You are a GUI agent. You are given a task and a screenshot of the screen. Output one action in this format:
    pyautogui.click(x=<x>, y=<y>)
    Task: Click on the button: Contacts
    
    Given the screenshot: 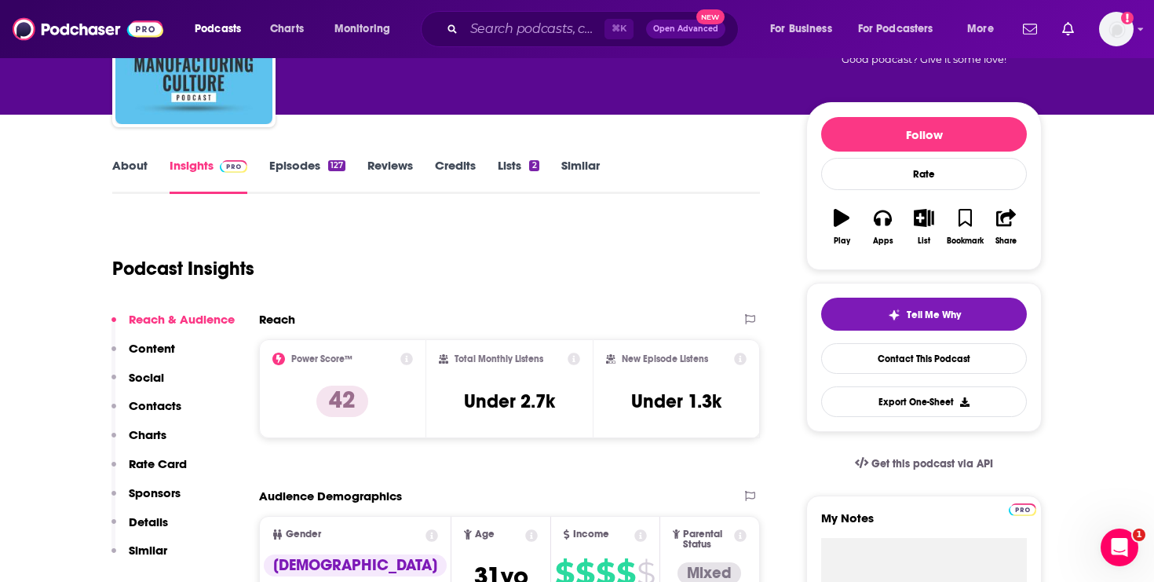 What is the action you would take?
    pyautogui.click(x=146, y=412)
    